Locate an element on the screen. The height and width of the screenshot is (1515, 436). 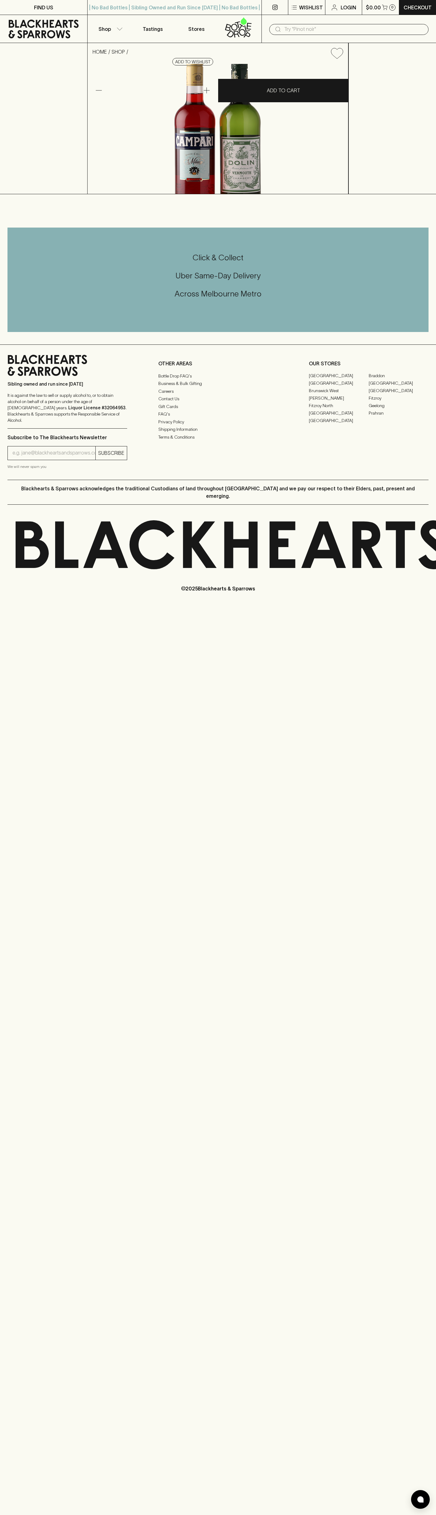
p: Wishlist is located at coordinates (311, 7).